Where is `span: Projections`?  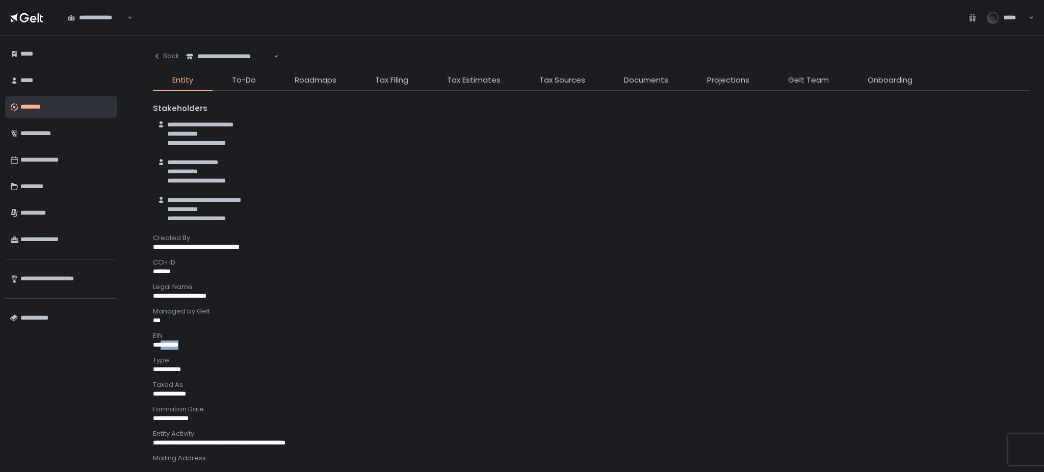 span: Projections is located at coordinates (728, 80).